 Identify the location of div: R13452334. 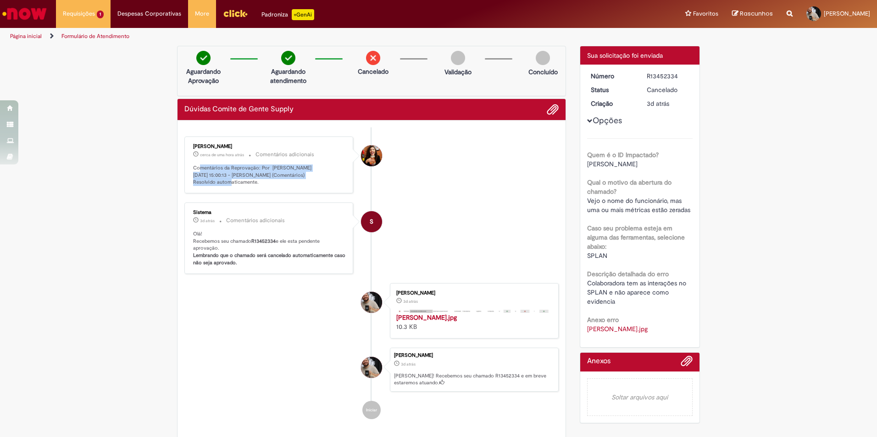
(667, 76).